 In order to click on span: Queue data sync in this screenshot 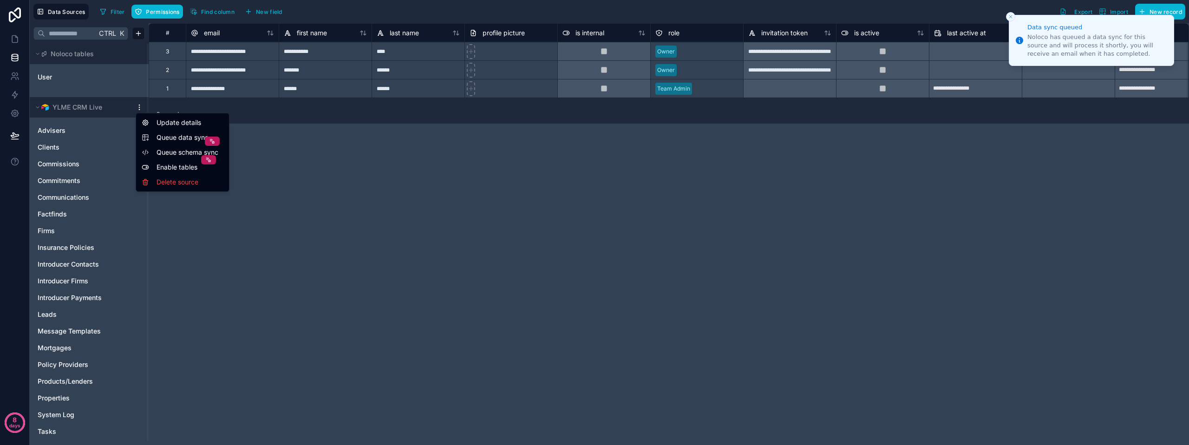, I will do `click(190, 137)`.